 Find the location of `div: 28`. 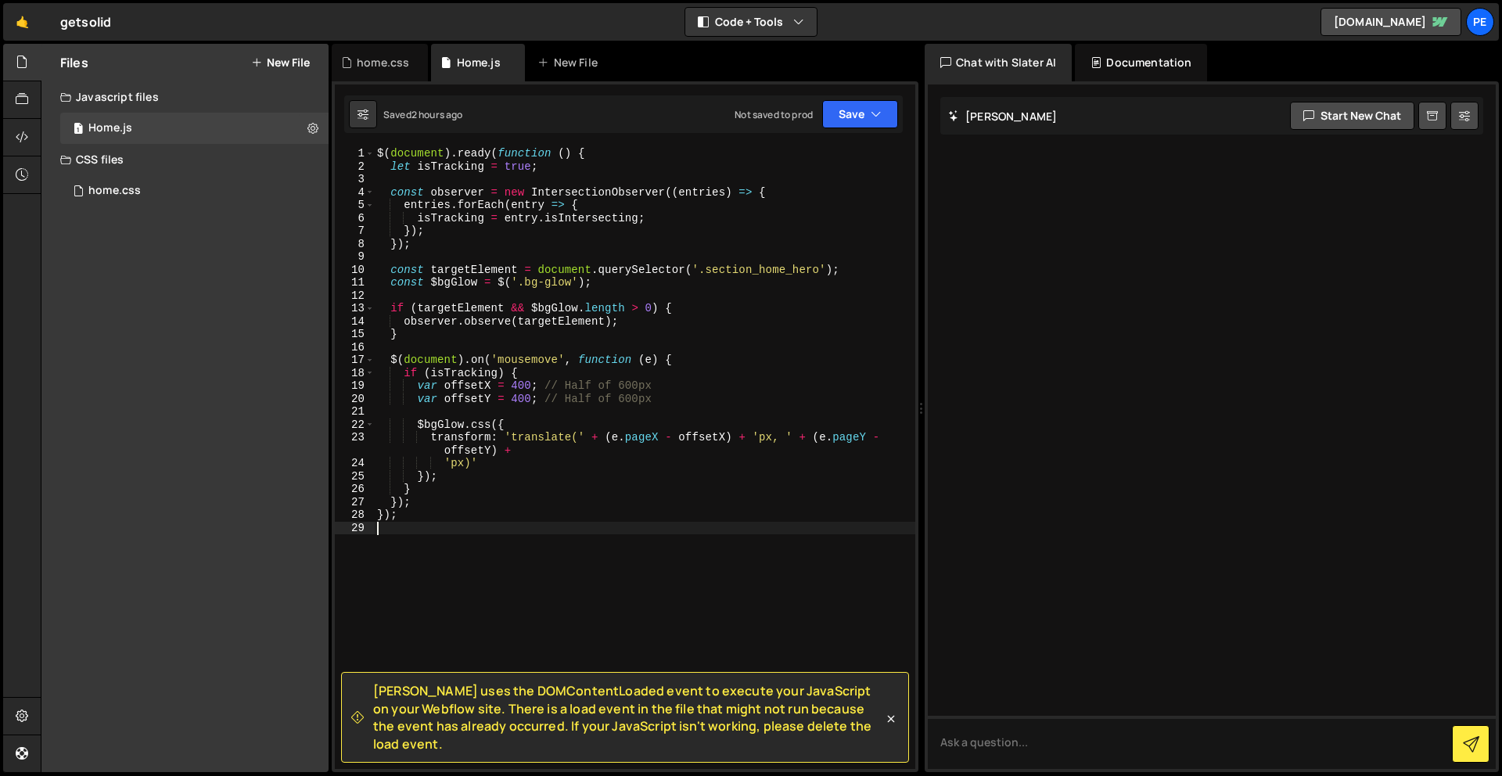

div: 28 is located at coordinates (354, 515).